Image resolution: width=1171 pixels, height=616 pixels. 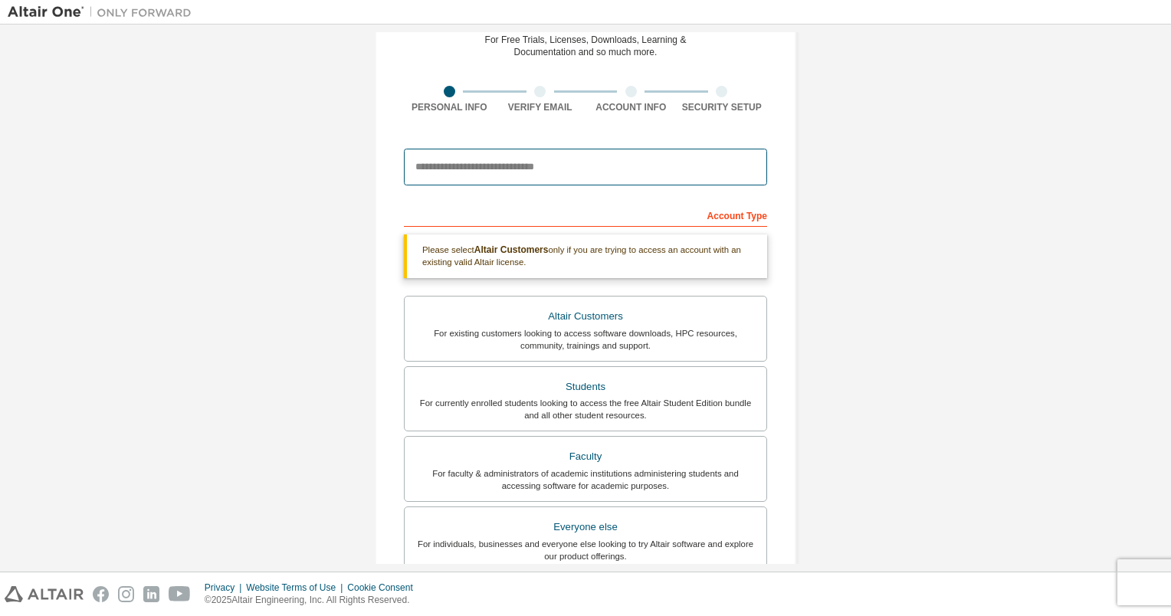 What do you see at coordinates (384, 588) in the screenshot?
I see `div: Cookie Consent` at bounding box center [384, 588].